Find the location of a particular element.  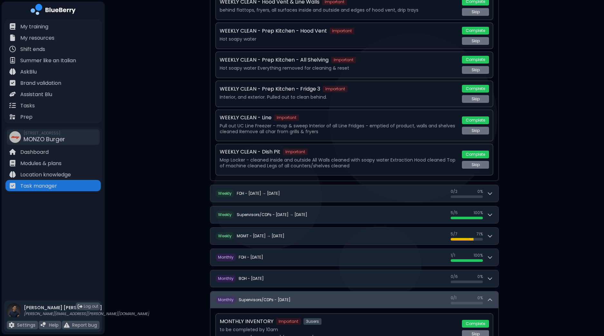

p: AskBlu is located at coordinates (28, 72).